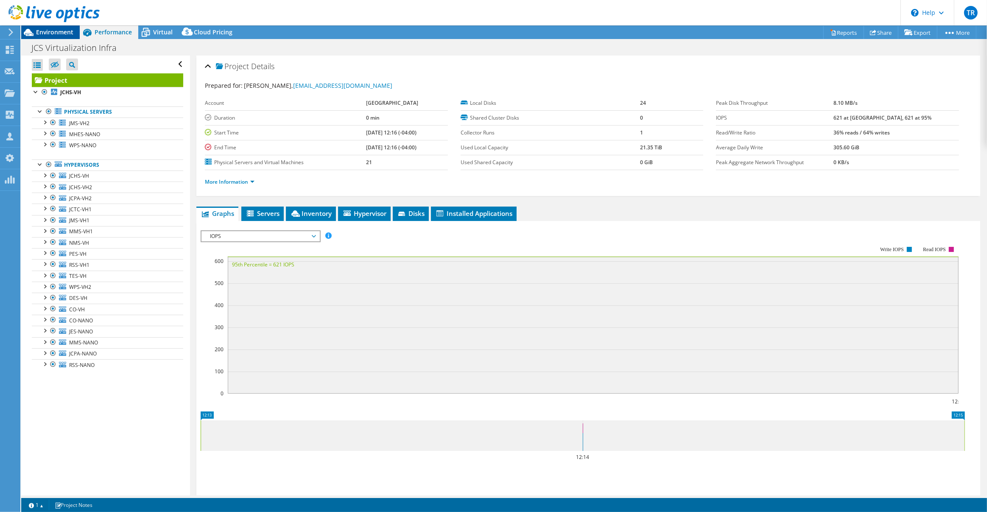 The height and width of the screenshot is (512, 987). Describe the element at coordinates (583, 457) in the screenshot. I see `text: 12:14` at that location.